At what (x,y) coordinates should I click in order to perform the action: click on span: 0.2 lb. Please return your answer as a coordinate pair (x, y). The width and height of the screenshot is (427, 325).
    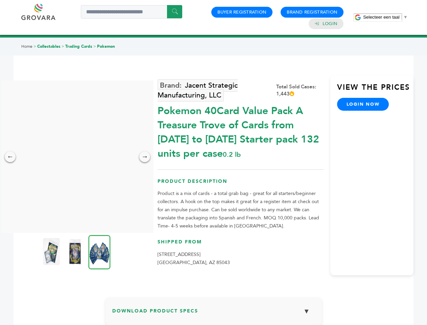
    Looking at the image, I should click on (232, 154).